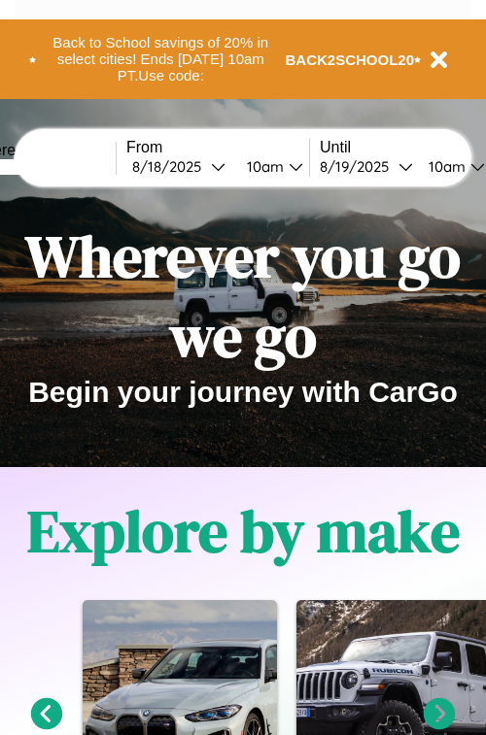 The image size is (486, 735). Describe the element at coordinates (270, 166) in the screenshot. I see `button: 10am` at that location.